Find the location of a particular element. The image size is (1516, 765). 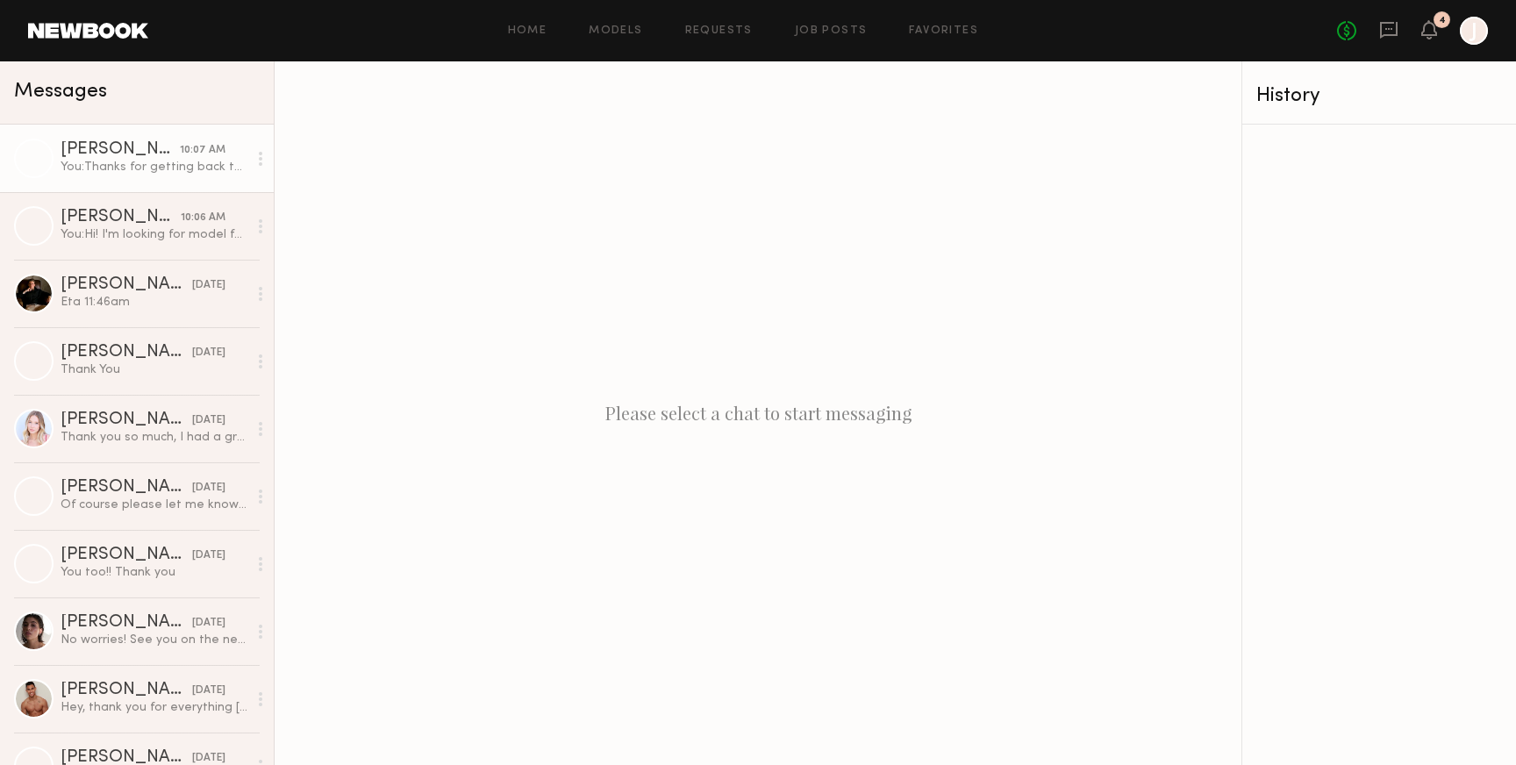

a: Favorites is located at coordinates (943, 31).